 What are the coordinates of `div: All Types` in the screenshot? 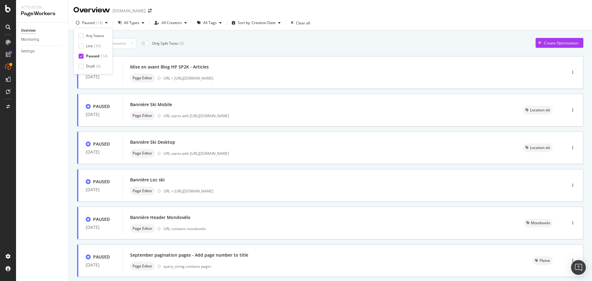 It's located at (132, 23).